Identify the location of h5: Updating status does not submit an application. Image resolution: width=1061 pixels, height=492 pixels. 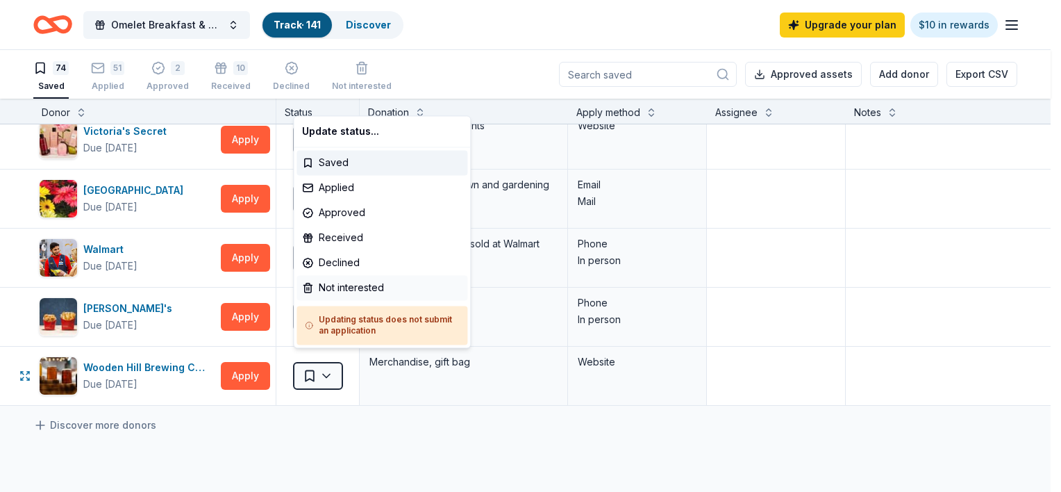
(382, 325).